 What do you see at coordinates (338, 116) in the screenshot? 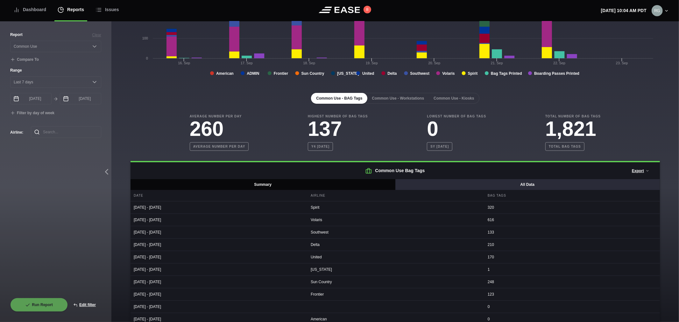
I see `b: Highest Number of Bag Tags` at bounding box center [338, 116].